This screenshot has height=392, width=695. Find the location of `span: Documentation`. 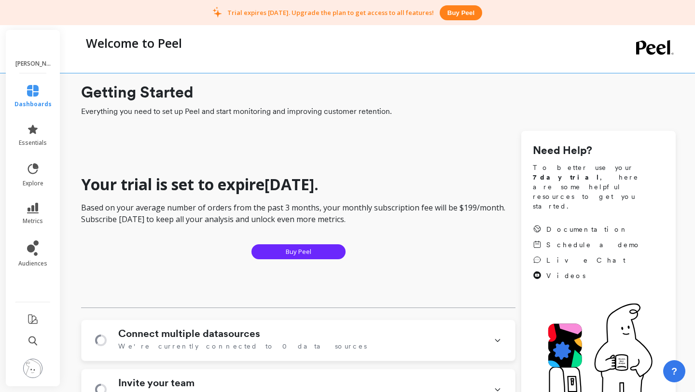

span: Documentation is located at coordinates (587, 229).